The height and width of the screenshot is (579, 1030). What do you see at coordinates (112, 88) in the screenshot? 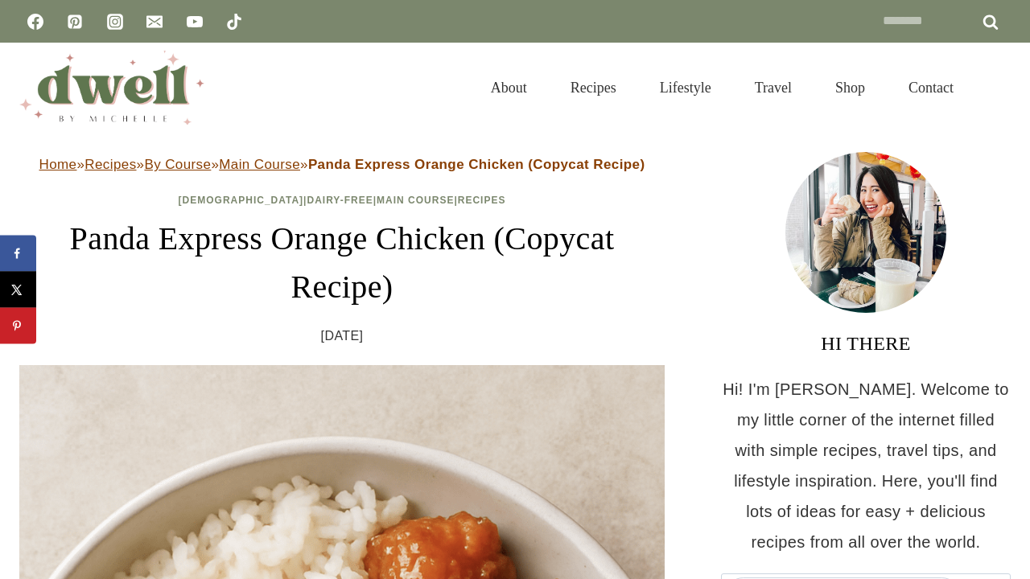
I see `img: DWELL by michelle` at bounding box center [112, 88].